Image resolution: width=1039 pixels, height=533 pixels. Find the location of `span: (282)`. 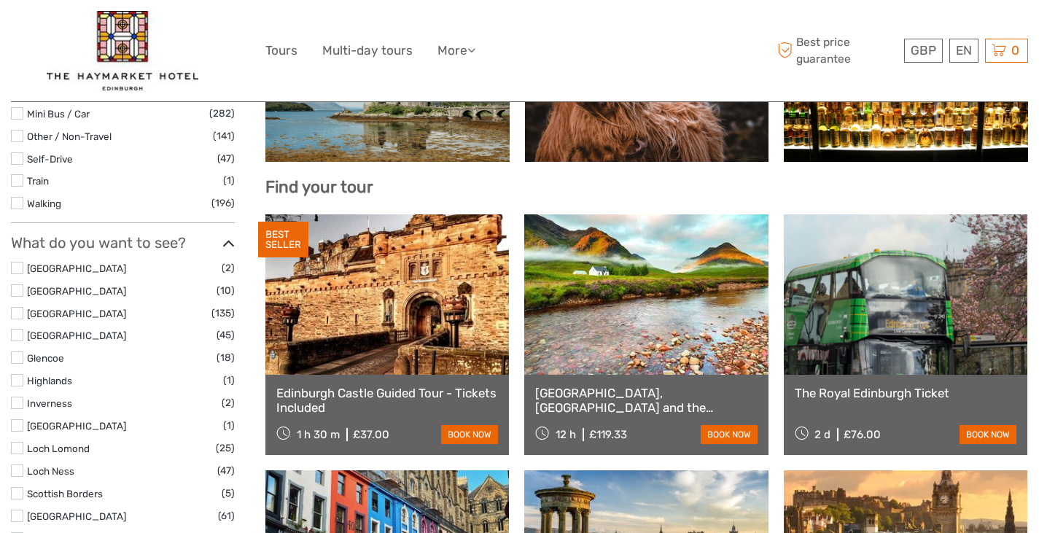

span: (282) is located at coordinates (222, 113).